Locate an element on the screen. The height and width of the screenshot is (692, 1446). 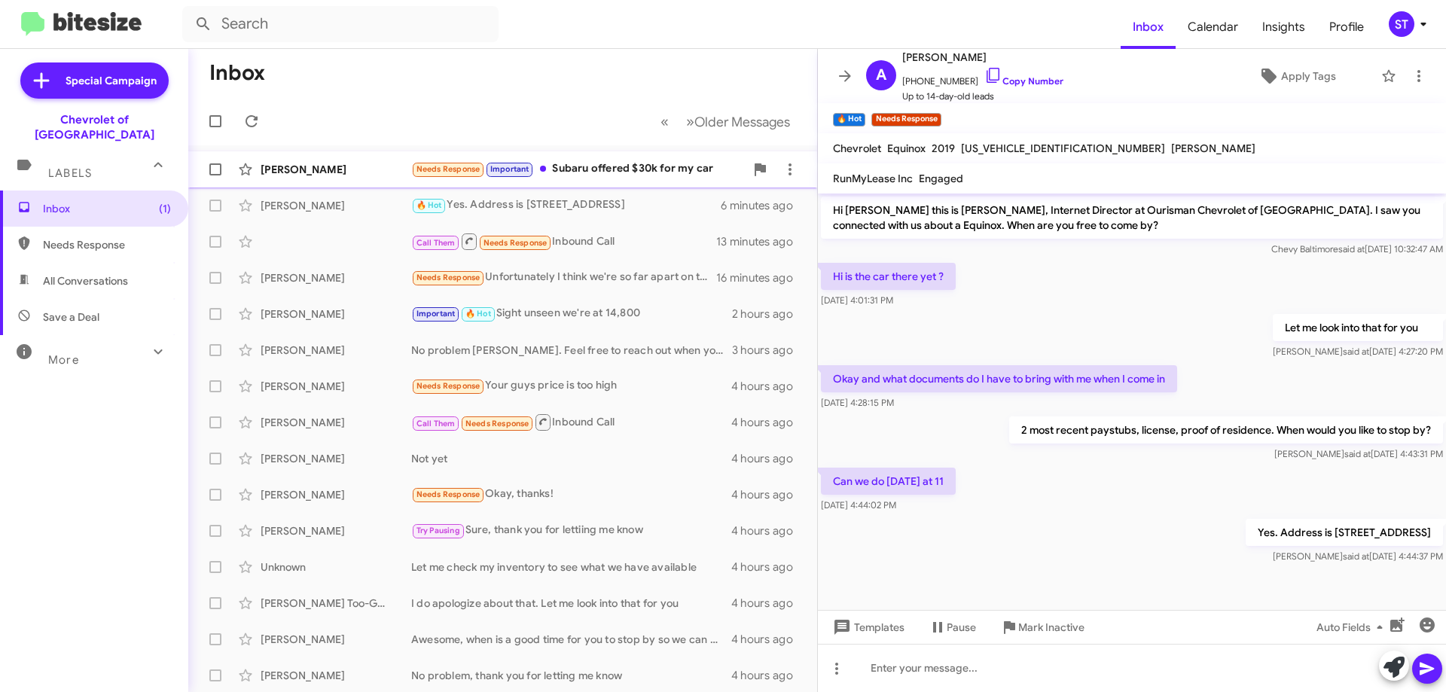
span: Special Campaign is located at coordinates (111, 81).